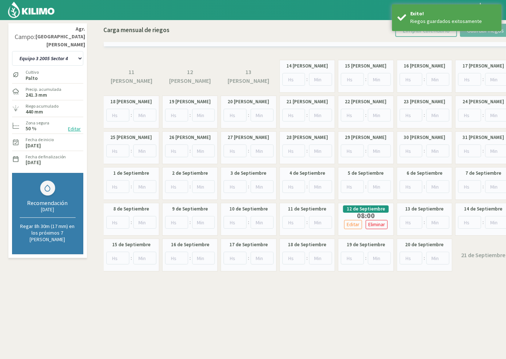  Describe the element at coordinates (25, 37) in the screenshot. I see `div: Campo:` at that location.